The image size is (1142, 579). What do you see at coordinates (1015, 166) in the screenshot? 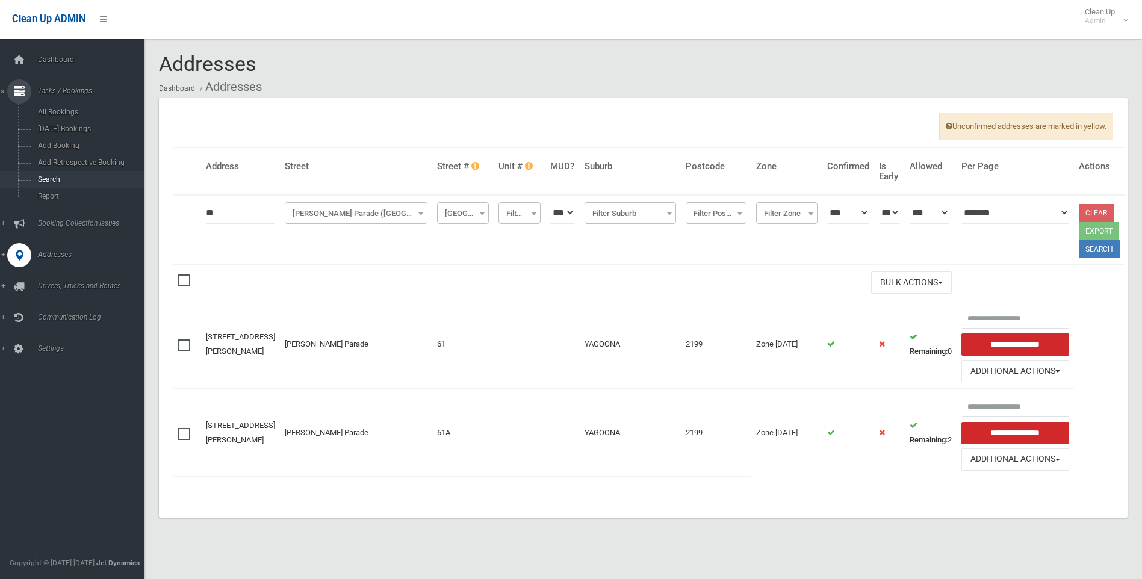
I see `h4: Per Page` at bounding box center [1015, 166].